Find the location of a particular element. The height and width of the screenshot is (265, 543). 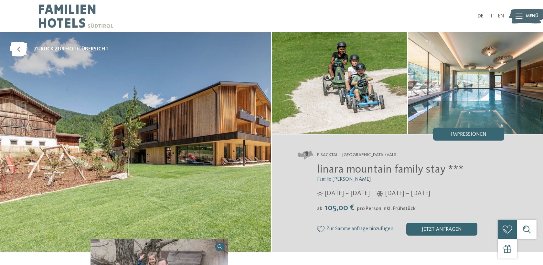

span: 105,00 € is located at coordinates (340, 208).